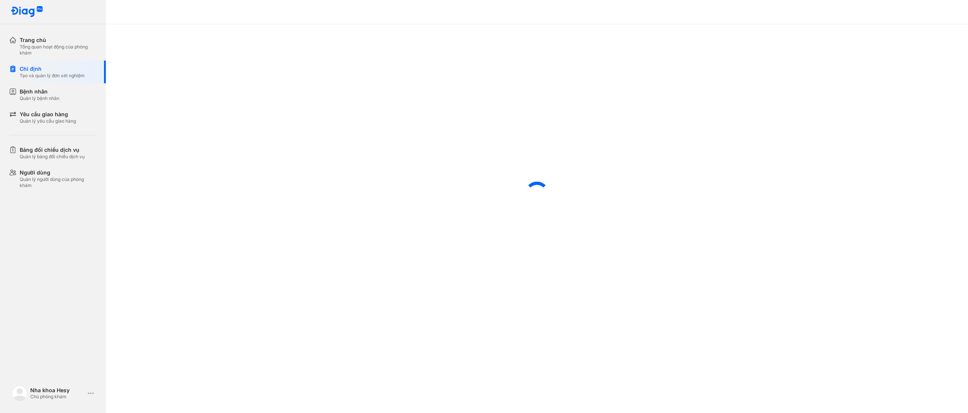 This screenshot has width=968, height=413. I want to click on div: Yêu cầu giao hàng, so click(48, 114).